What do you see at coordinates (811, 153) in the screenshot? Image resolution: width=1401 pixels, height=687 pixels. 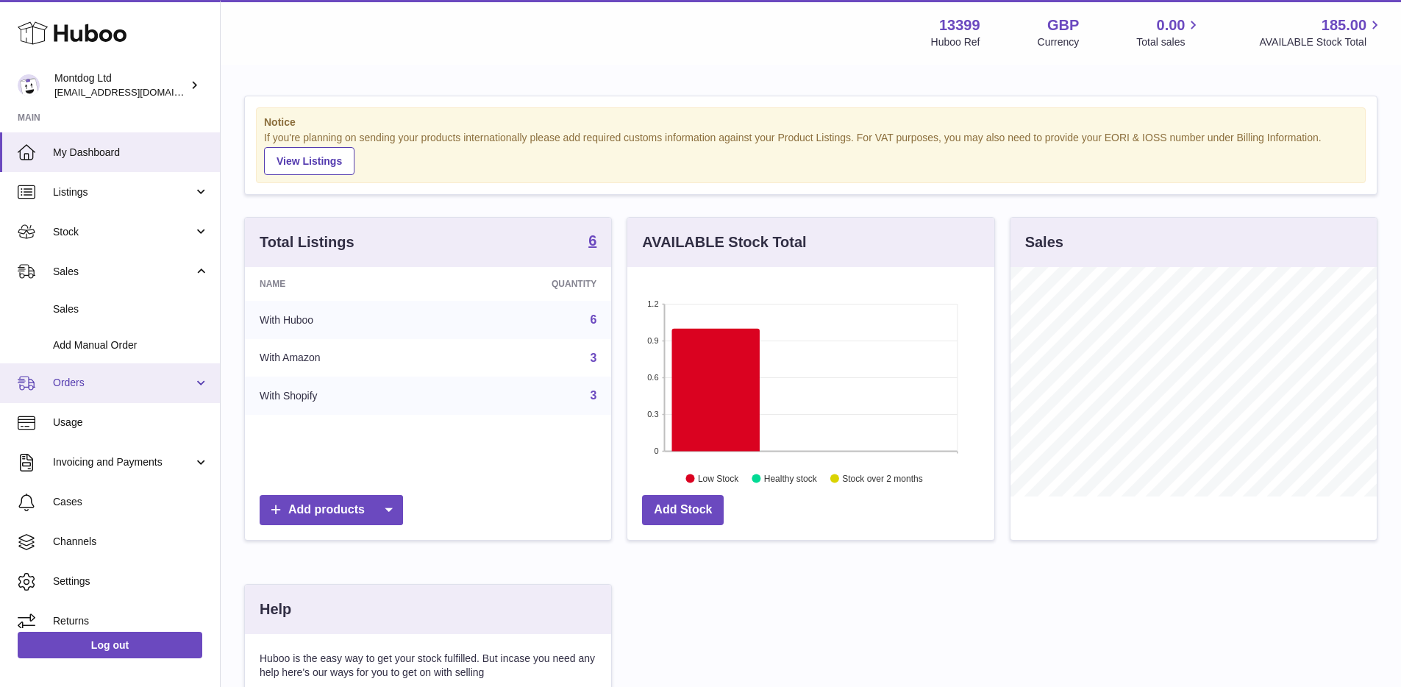 I see `div: If you're planning on sending your products internationally please add required customs informati...` at bounding box center [811, 153].